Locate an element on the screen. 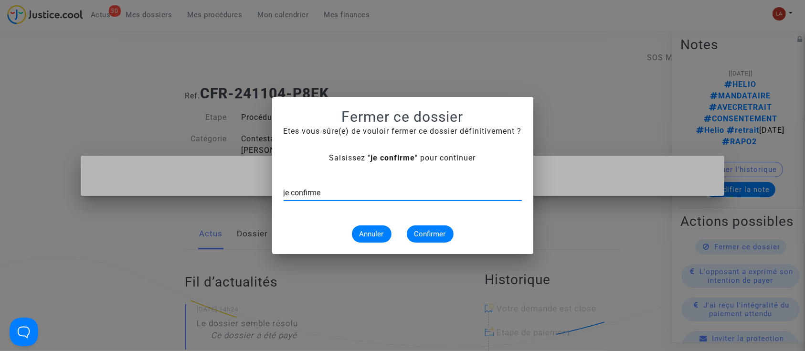 The width and height of the screenshot is (805, 351). span: Etes vous sûre(e) de vouloir fermer ce dossier définitivement ? is located at coordinates (402, 131).